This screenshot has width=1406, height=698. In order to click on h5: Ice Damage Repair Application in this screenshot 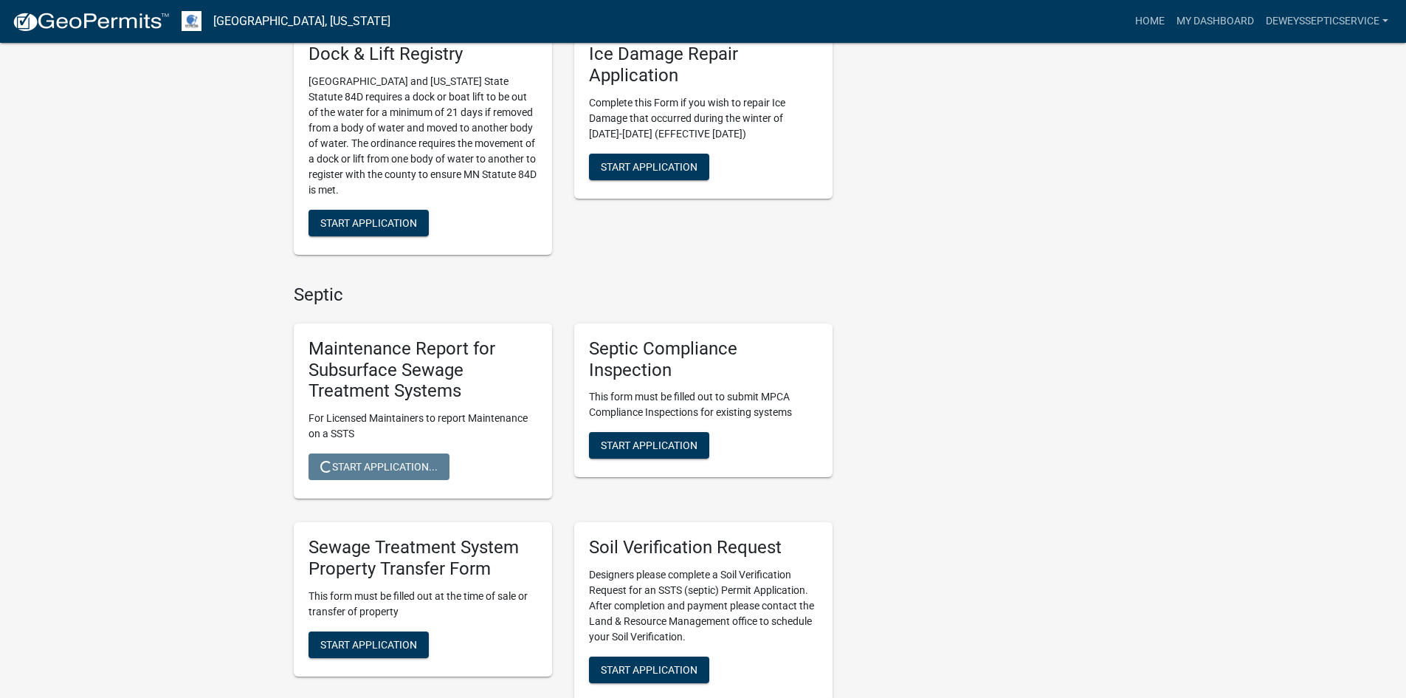, I will do `click(703, 65)`.